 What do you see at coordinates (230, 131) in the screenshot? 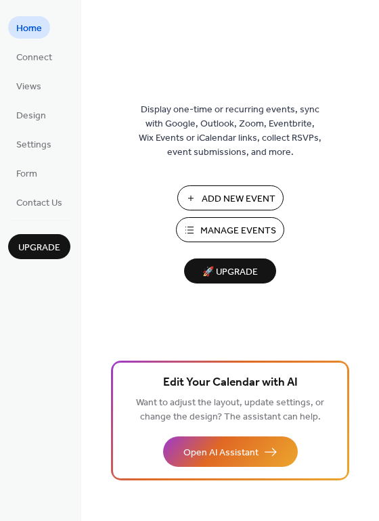
I see `span: Display one-time or recurring events, sync with Google, Outlook, Zoom, Eventbrite, Wix Events or ...` at bounding box center [230, 131].